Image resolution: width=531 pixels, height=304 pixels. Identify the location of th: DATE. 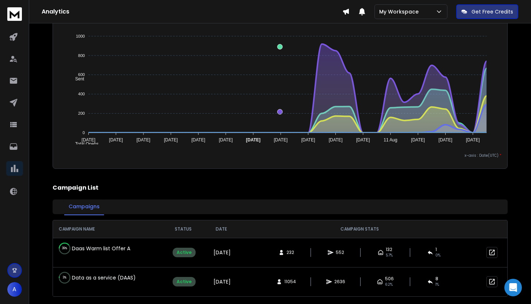
(222, 229).